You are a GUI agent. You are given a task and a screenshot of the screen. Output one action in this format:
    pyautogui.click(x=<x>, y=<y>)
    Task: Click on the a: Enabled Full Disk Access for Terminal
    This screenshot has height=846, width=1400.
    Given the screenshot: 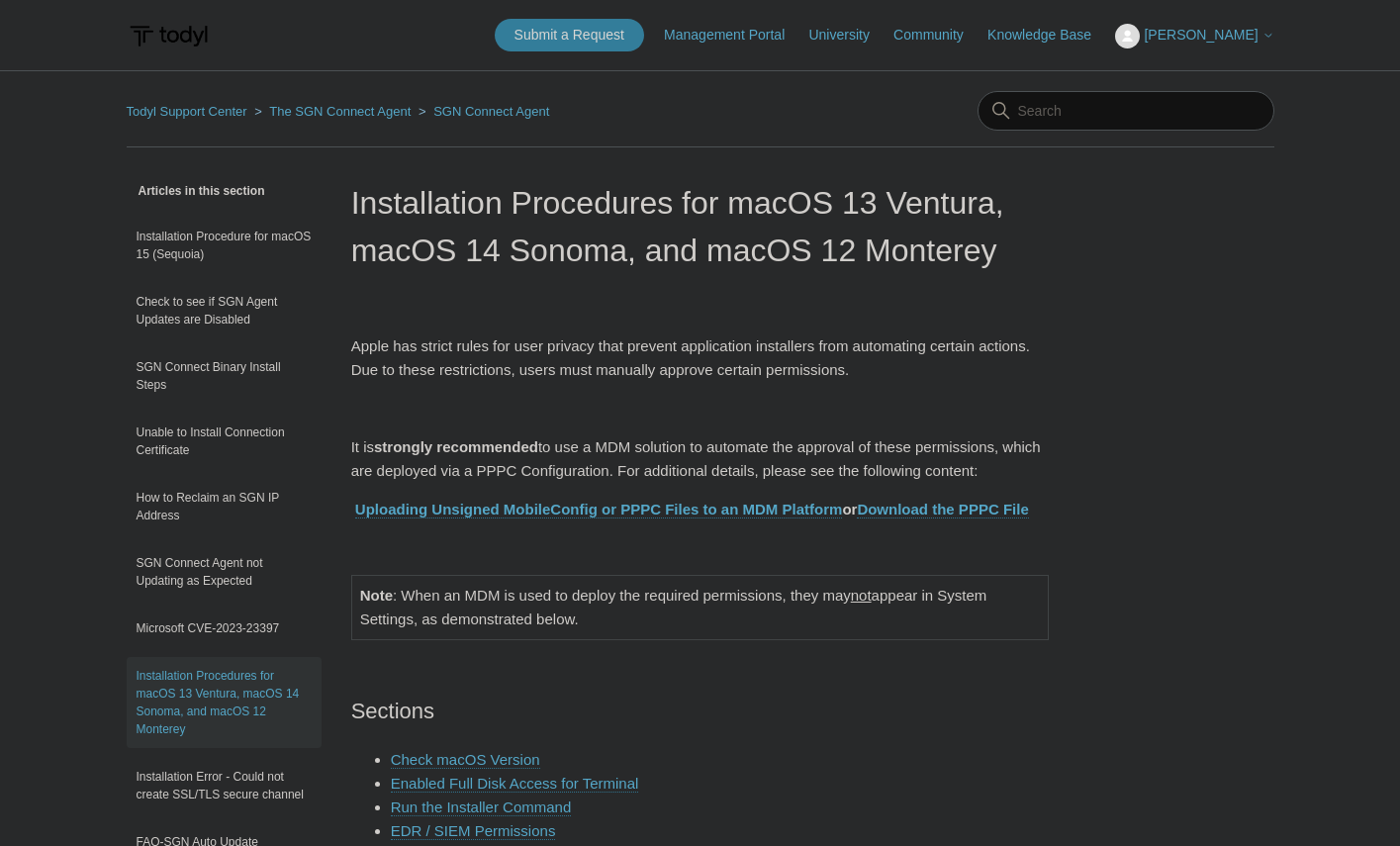 What is the action you would take?
    pyautogui.click(x=514, y=784)
    